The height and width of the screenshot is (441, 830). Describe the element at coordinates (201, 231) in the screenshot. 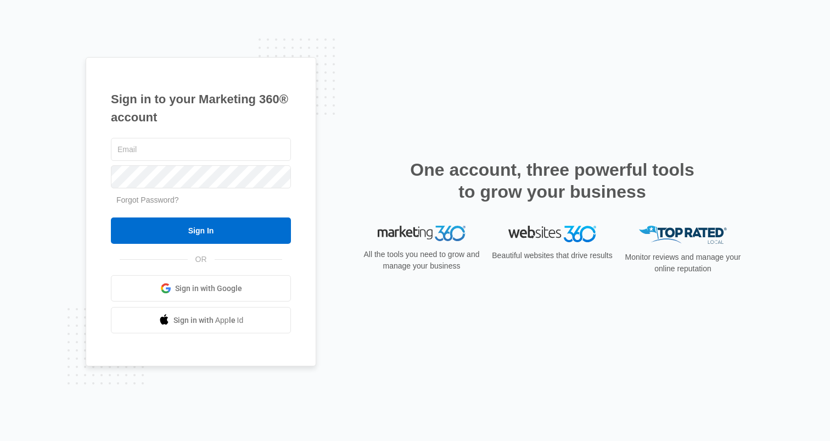

I see `input: Sign In` at that location.